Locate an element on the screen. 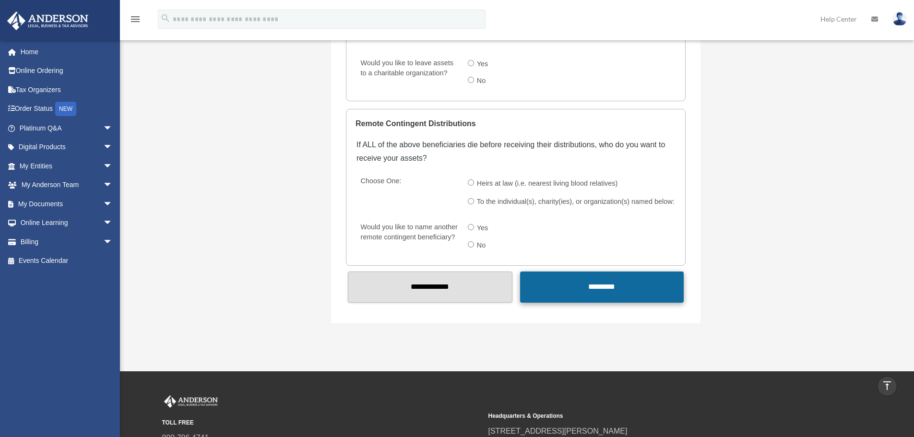  div: NEW is located at coordinates (66, 109).